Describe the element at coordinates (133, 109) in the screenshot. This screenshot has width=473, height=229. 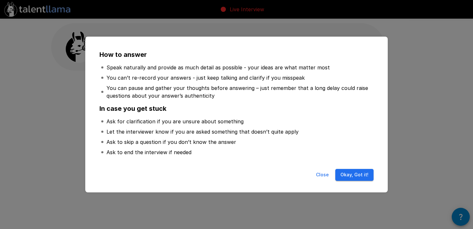
I see `b: In case you get stuck` at that location.